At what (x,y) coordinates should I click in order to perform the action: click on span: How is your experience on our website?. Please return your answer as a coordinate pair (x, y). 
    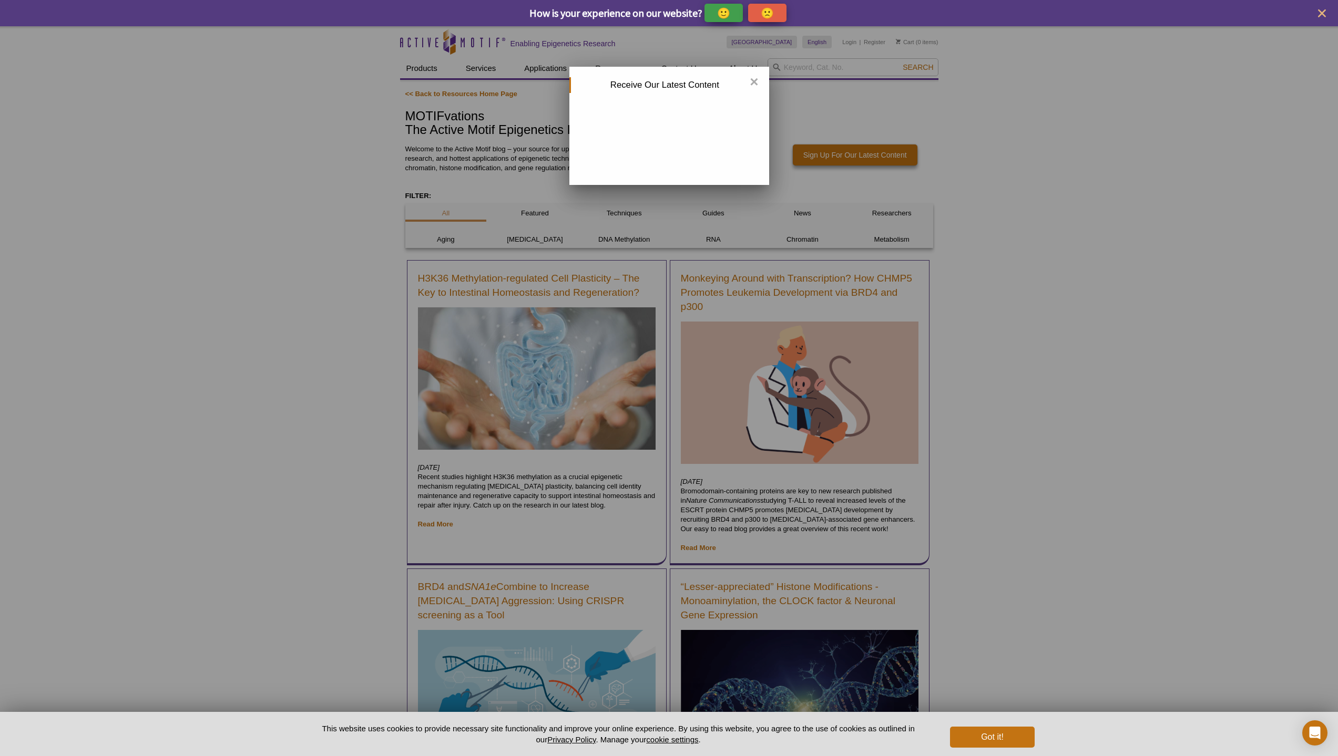
    Looking at the image, I should click on (615, 13).